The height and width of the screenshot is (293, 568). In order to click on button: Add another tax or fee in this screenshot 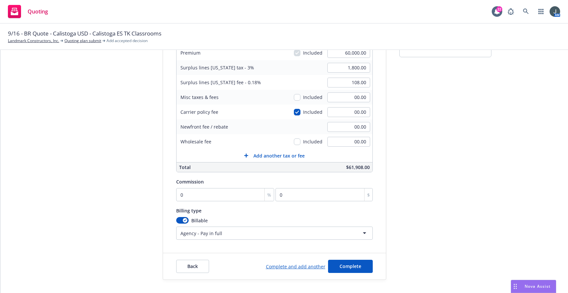, I will do `click(275, 156)`.